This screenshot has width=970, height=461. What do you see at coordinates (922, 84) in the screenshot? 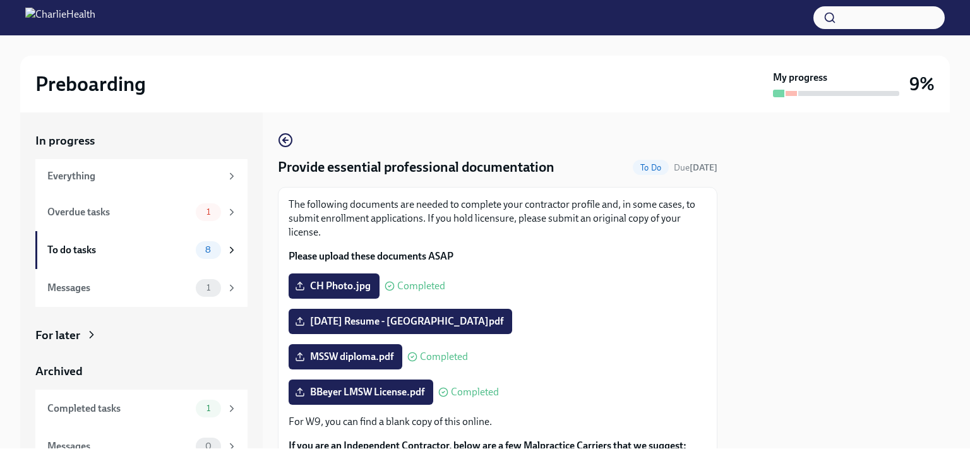
I see `h3: 9%` at bounding box center [922, 84].